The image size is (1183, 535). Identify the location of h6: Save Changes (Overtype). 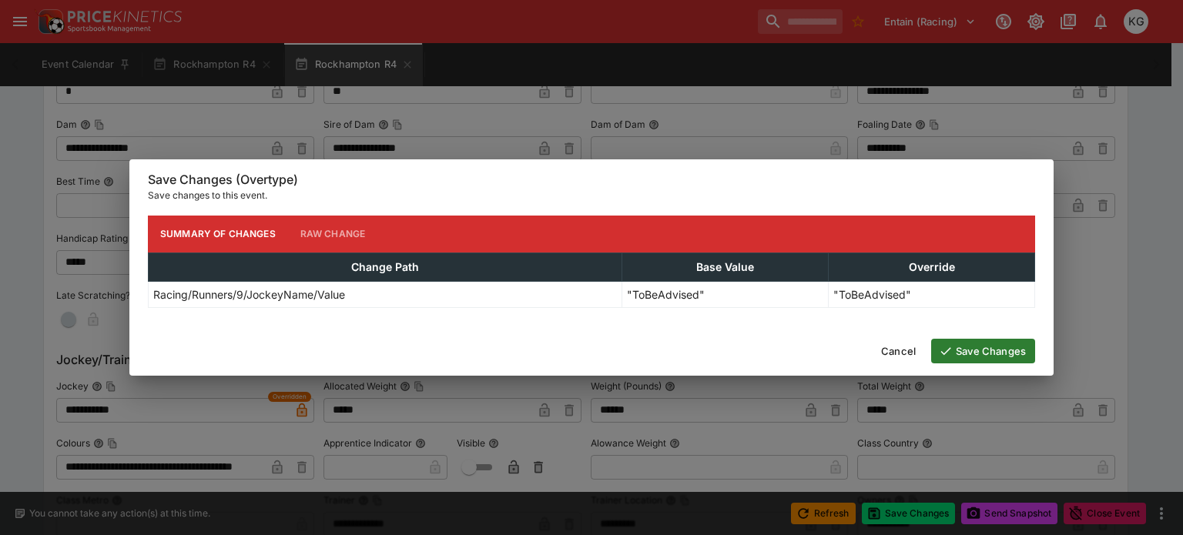
(592, 180).